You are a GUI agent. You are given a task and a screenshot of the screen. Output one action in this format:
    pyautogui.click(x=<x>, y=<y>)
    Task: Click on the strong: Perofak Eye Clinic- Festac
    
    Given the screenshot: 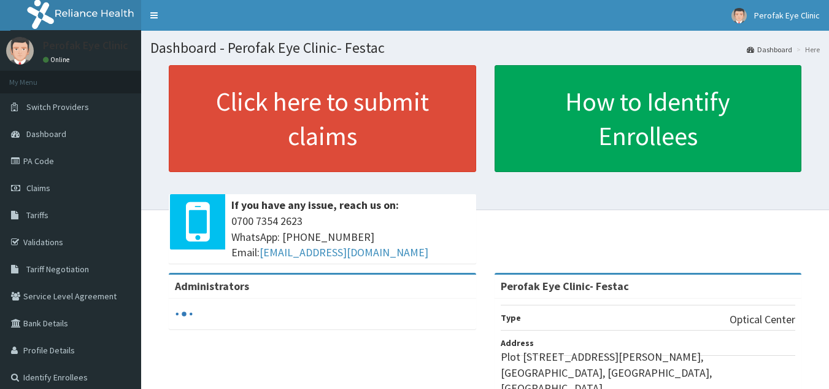 What is the action you would take?
    pyautogui.click(x=565, y=285)
    